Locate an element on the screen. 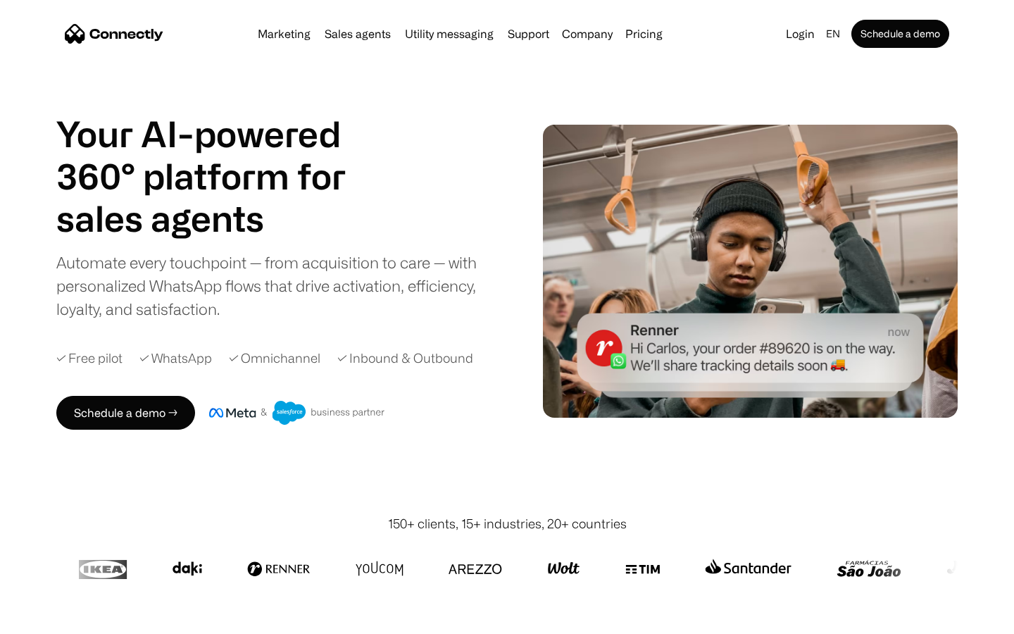 The image size is (1014, 634). a: Marketing is located at coordinates (284, 34).